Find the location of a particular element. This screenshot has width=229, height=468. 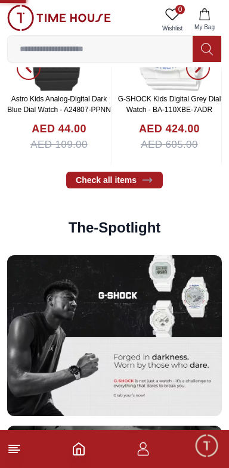

span: AED 109.00 is located at coordinates (59, 145).